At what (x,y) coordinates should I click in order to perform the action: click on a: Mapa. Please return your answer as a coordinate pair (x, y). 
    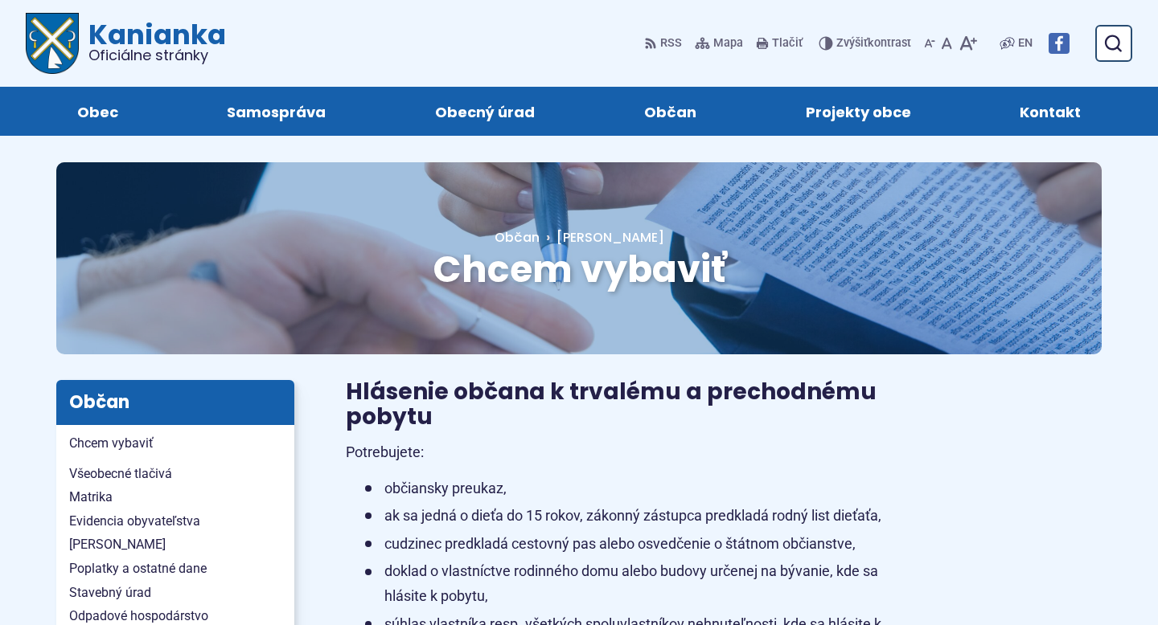
    Looking at the image, I should click on (719, 43).